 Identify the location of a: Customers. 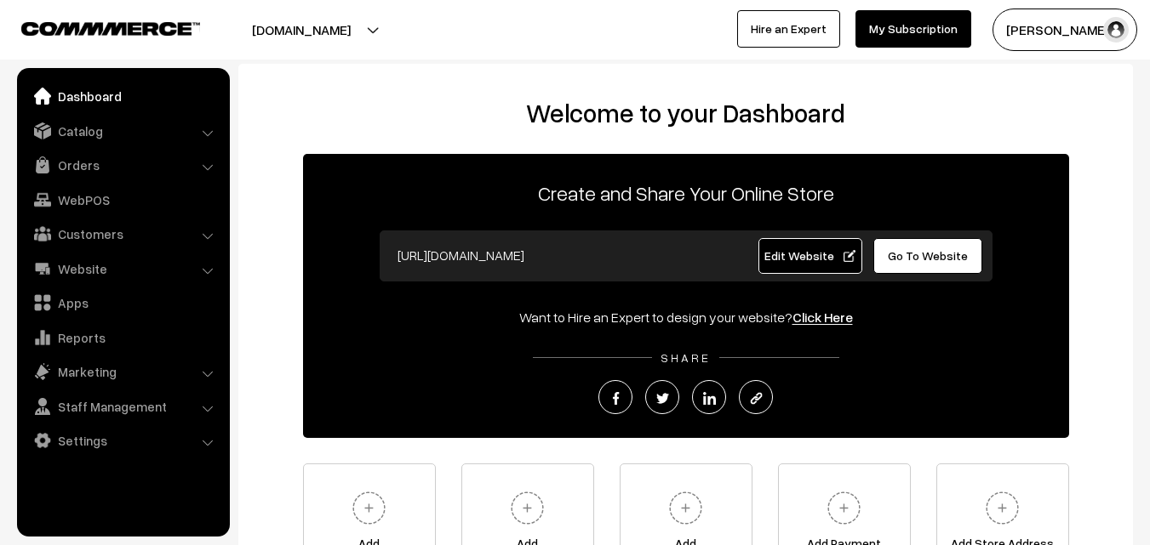
(123, 234).